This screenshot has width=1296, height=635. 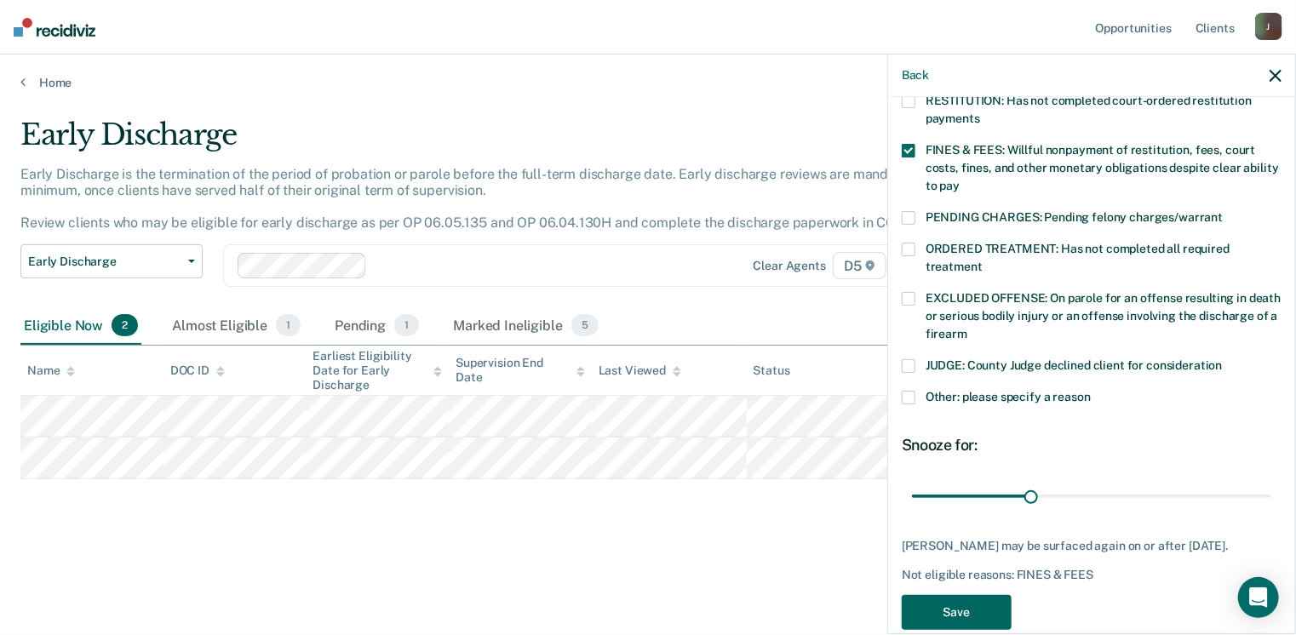 I want to click on button: Back, so click(x=915, y=75).